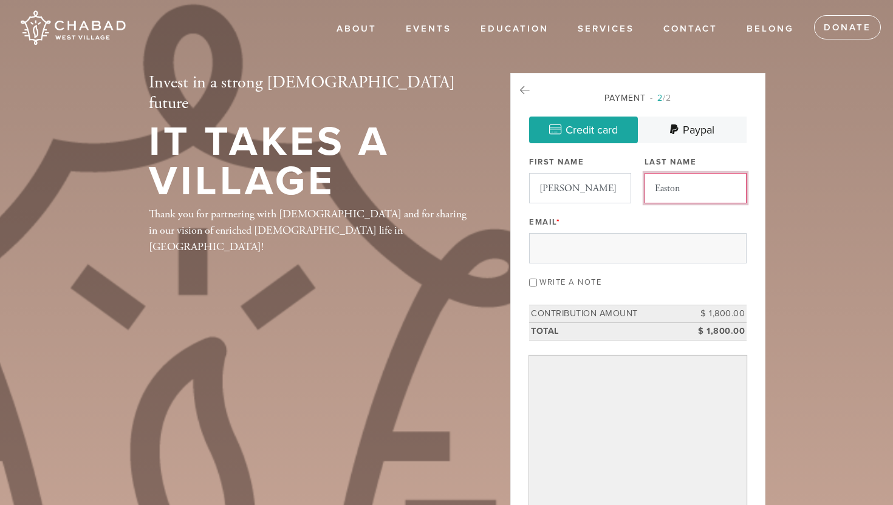  Describe the element at coordinates (570, 283) in the screenshot. I see `label: Write a note` at that location.